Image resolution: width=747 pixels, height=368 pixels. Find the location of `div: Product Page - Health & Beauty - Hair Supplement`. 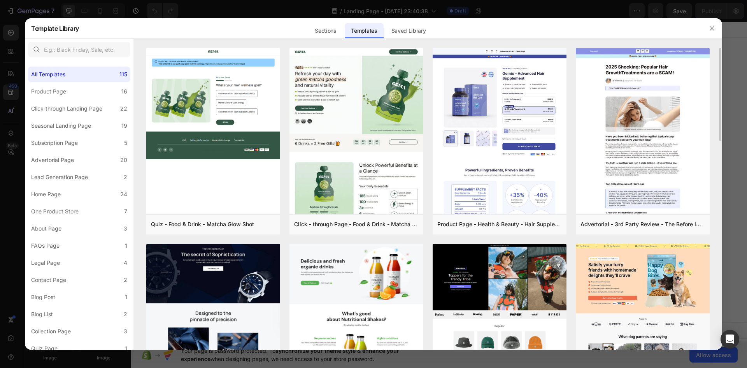

div: Product Page - Health & Beauty - Hair Supplement is located at coordinates (500, 224).